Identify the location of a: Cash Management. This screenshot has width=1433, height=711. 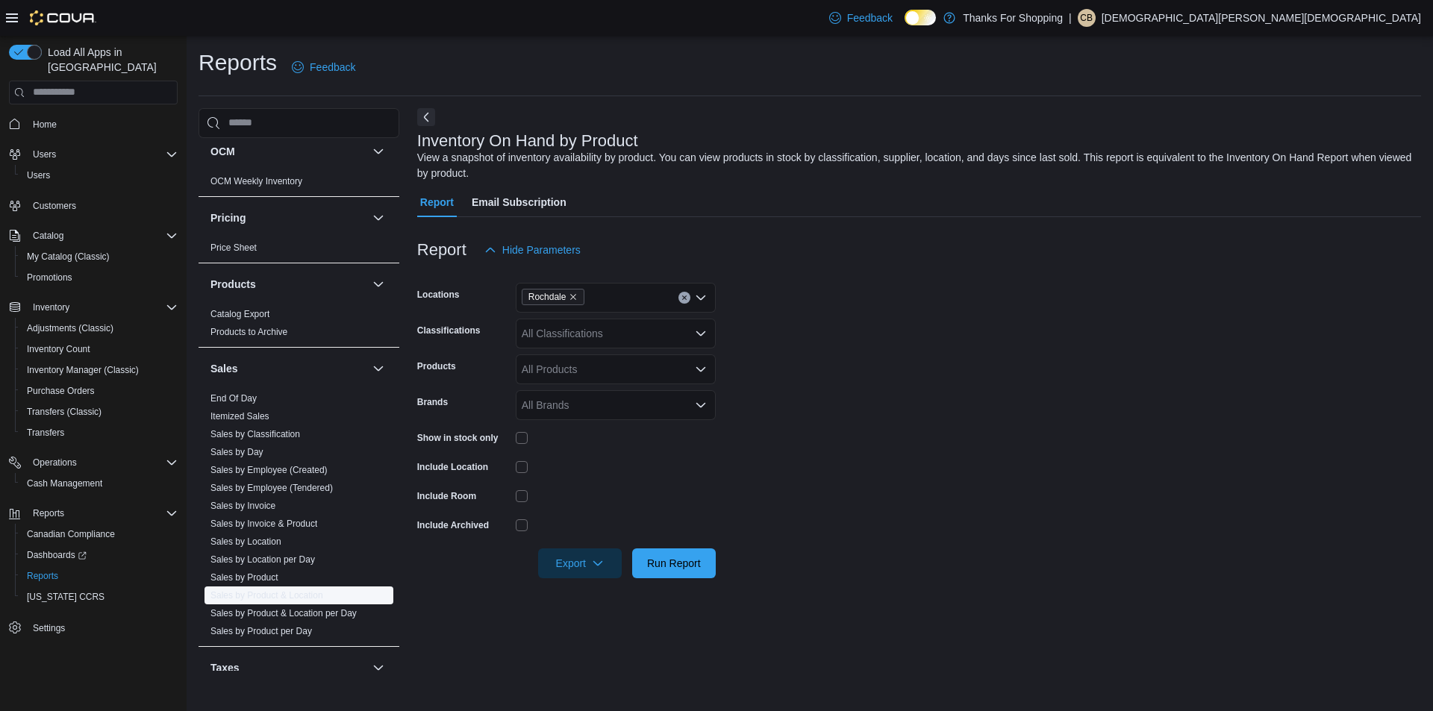
(64, 484).